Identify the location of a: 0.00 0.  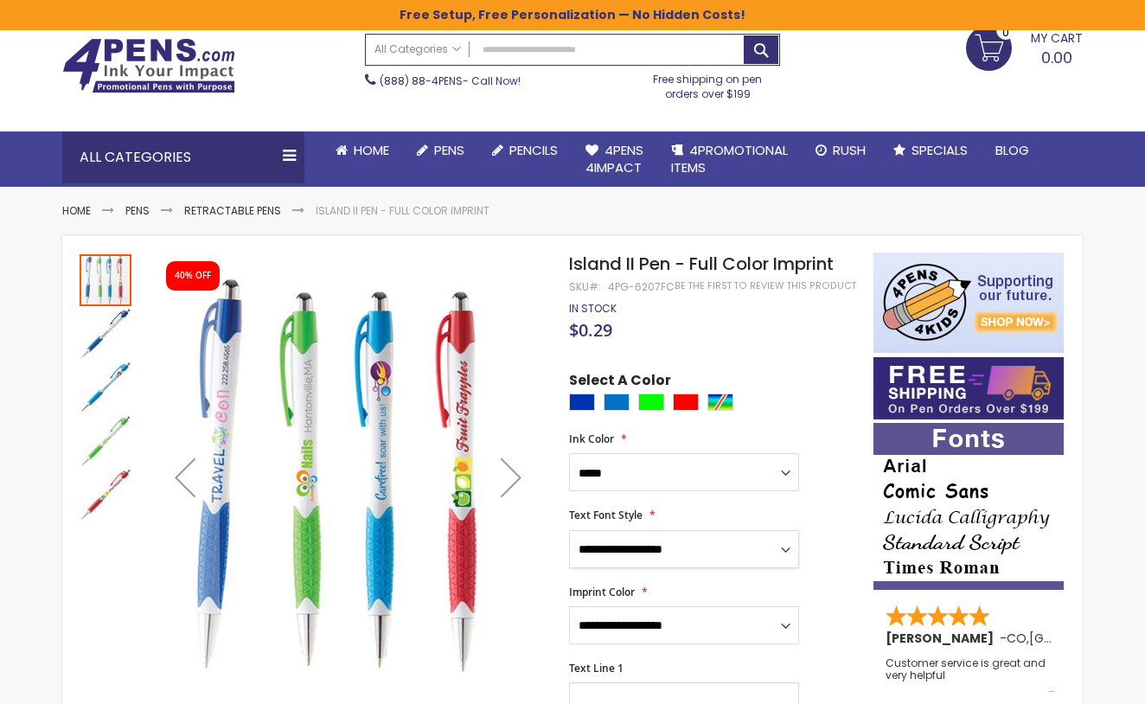
(1024, 47).